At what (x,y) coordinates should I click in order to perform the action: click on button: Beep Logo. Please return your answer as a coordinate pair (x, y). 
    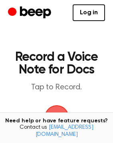
    Looking at the image, I should click on (56, 117).